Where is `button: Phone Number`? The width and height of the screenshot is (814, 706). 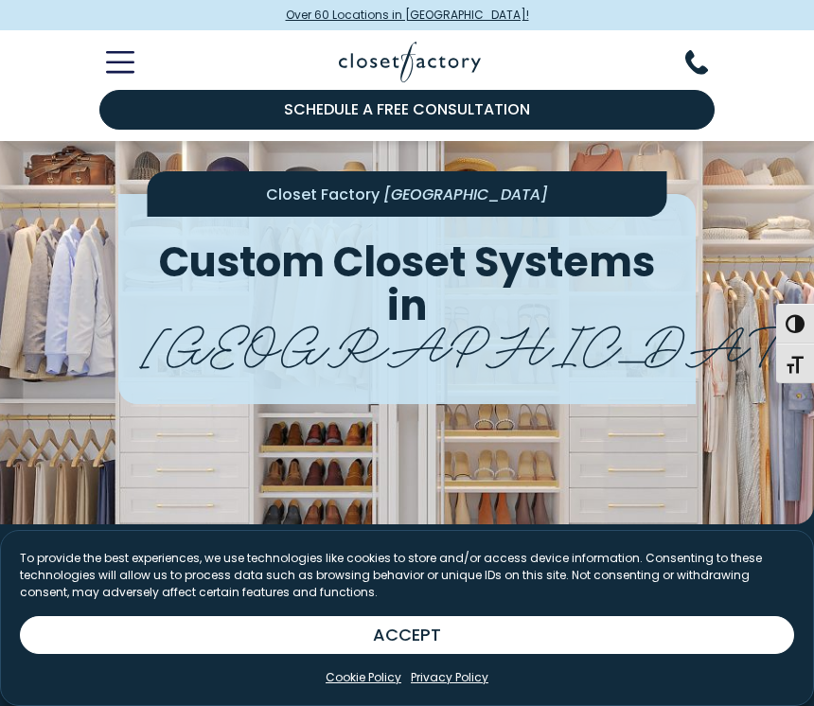 button: Phone Number is located at coordinates (708, 62).